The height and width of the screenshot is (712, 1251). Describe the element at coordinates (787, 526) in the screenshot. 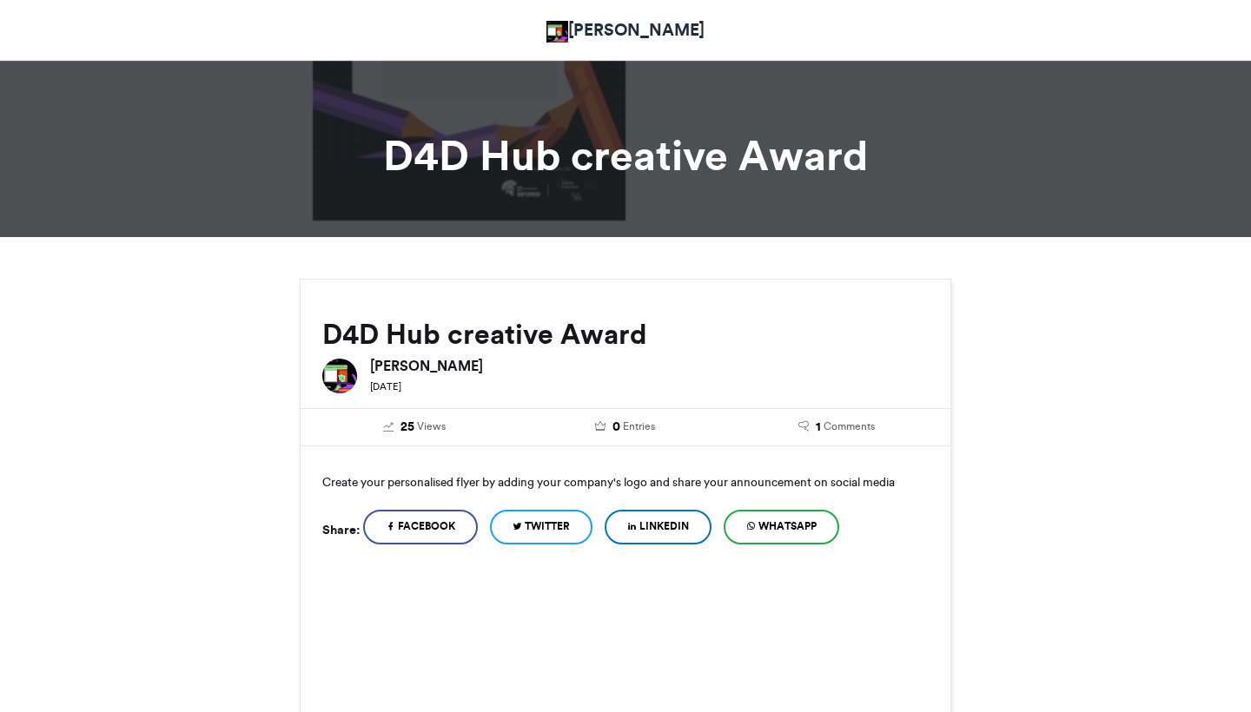

I see `span: WhatsApp` at that location.